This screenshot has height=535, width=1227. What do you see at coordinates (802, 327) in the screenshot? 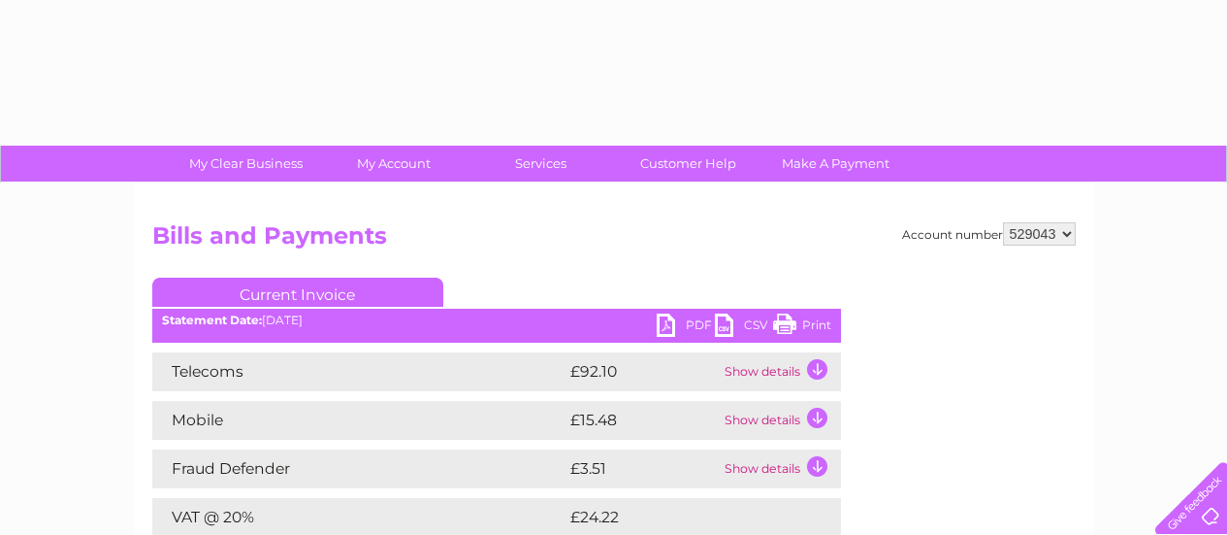
I see `a: Print` at bounding box center [802, 327].